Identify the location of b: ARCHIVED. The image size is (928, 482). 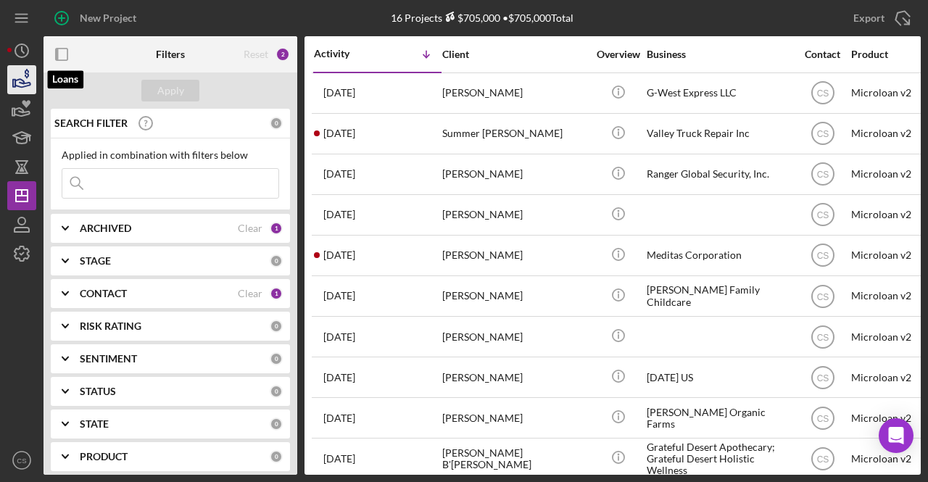
(105, 228).